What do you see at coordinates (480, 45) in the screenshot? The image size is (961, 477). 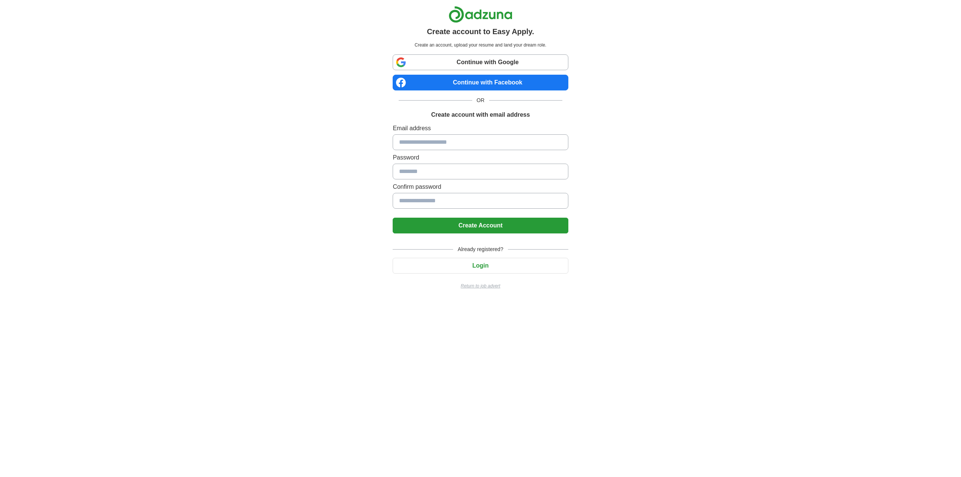 I see `p: Create an account, upload your resume and land your dream role.` at bounding box center [480, 45].